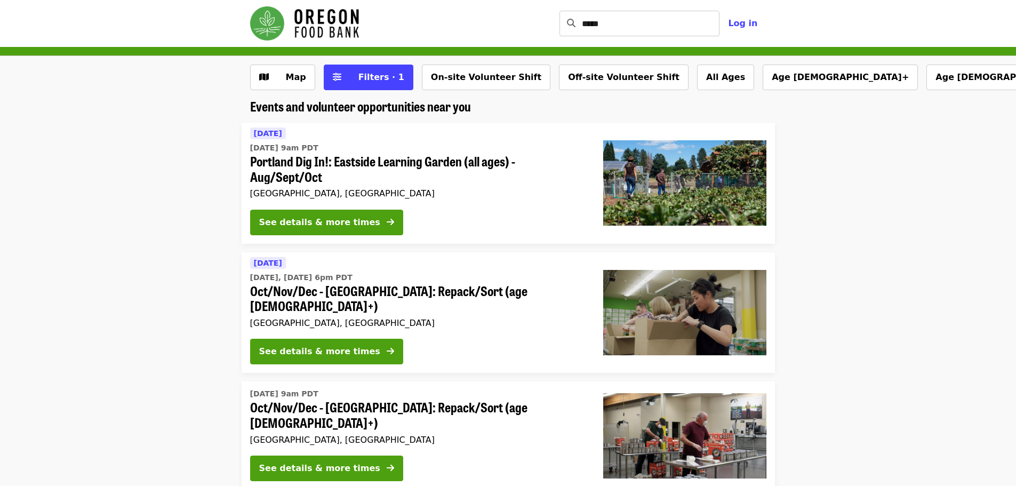 The height and width of the screenshot is (486, 1016). Describe the element at coordinates (685, 313) in the screenshot. I see `img: Oct/Nov/Dec - Portland: Repack/Sort (age 8+) organized by Oregon Food Bank` at that location.